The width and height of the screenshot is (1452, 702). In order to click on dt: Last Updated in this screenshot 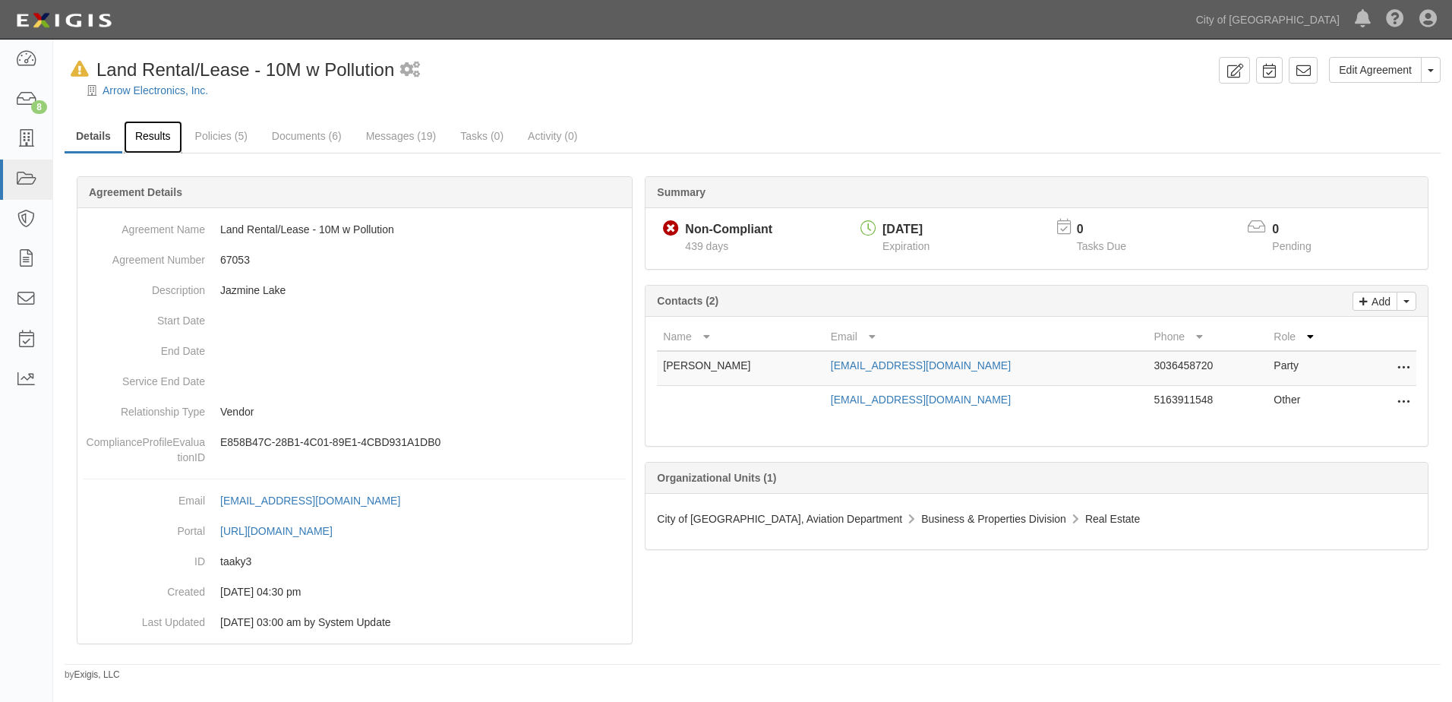, I will do `click(144, 618)`.